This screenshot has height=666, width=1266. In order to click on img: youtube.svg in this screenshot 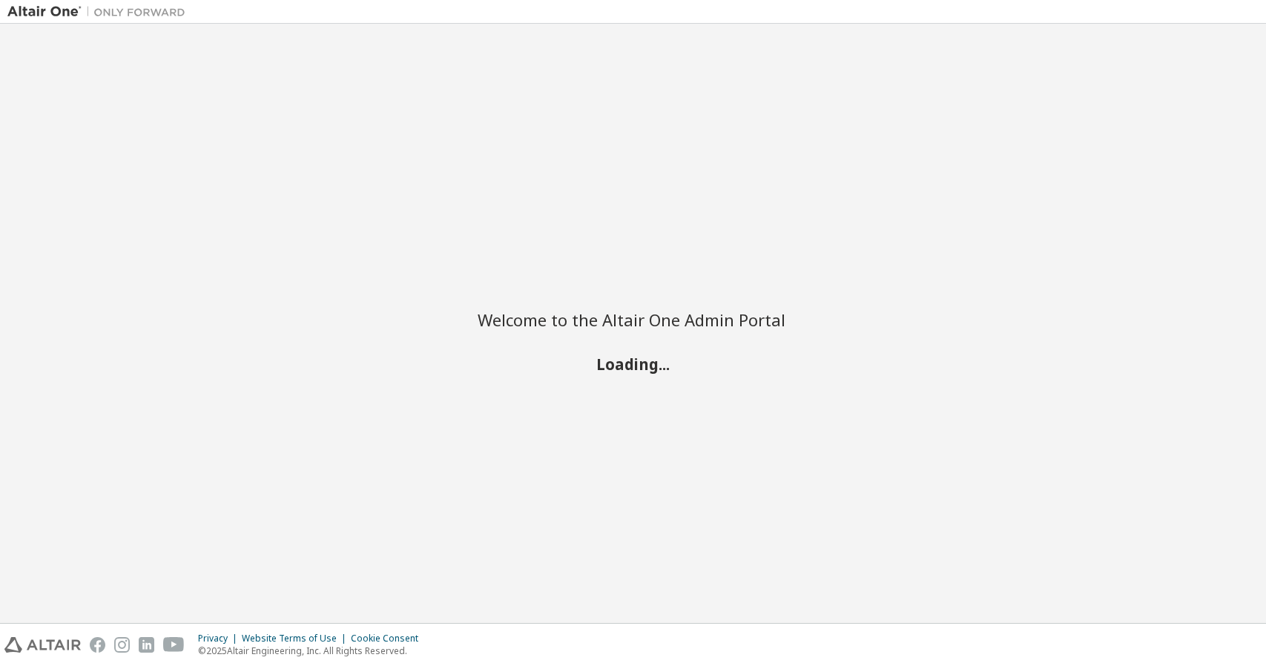, I will do `click(174, 645)`.